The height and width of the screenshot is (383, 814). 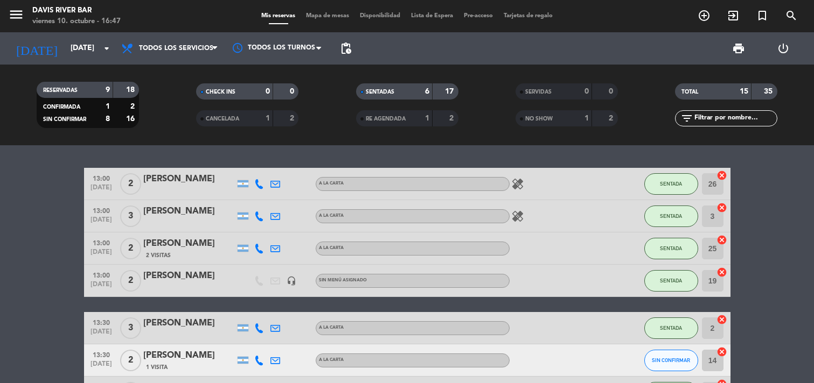 I want to click on div: LOG OUT, so click(x=783, y=48).